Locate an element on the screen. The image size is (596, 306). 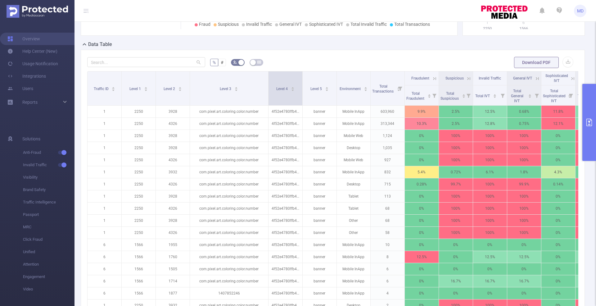
span: Environment is located at coordinates (351, 89).